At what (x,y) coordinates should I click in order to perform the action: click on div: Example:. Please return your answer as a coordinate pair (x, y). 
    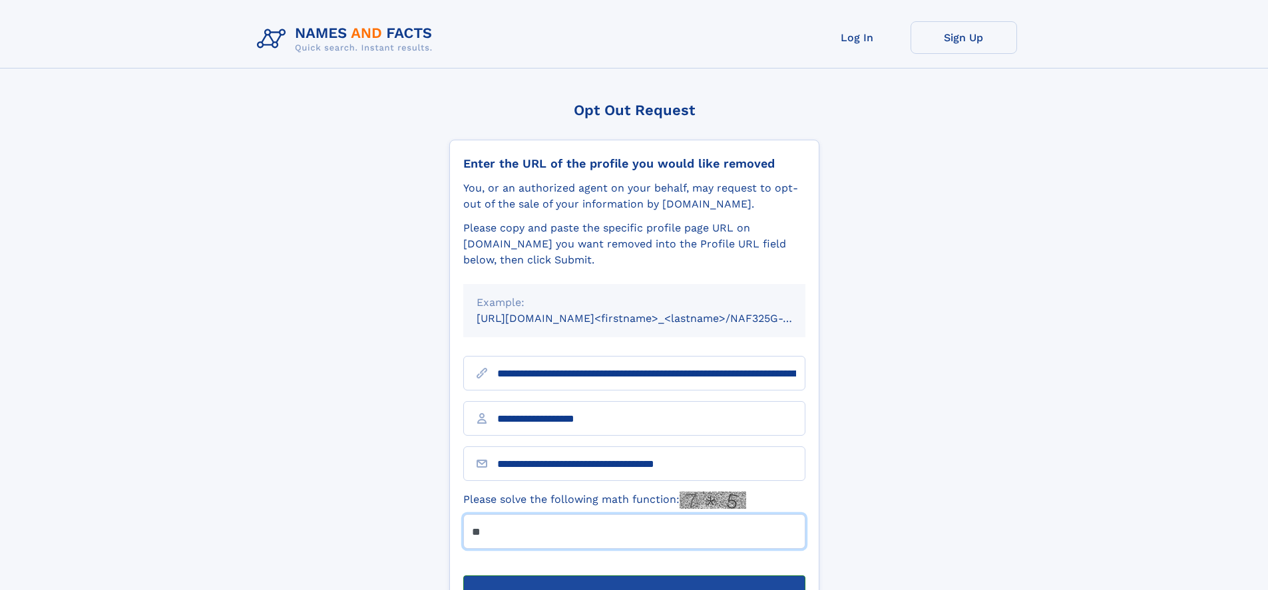
    Looking at the image, I should click on (634, 303).